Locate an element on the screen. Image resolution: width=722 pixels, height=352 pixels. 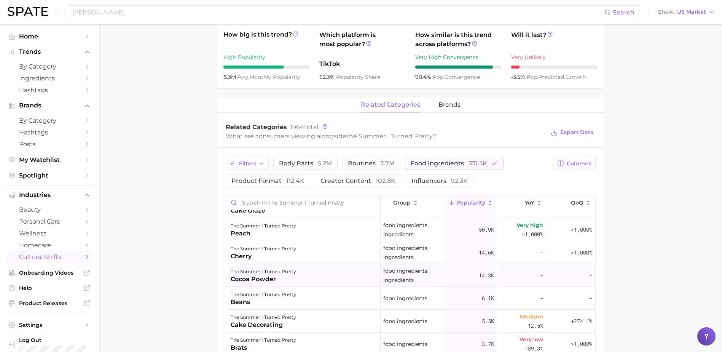
div: cherry is located at coordinates (264, 256).